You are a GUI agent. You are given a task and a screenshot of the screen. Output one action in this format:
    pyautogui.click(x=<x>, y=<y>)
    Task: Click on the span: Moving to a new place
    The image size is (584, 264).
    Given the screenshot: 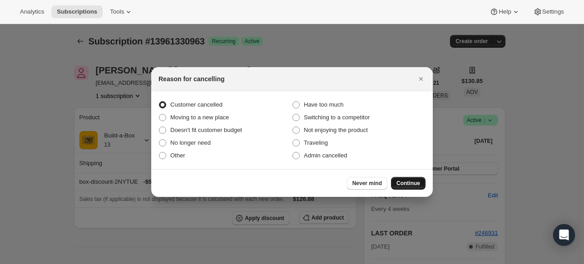 What is the action you would take?
    pyautogui.click(x=199, y=117)
    